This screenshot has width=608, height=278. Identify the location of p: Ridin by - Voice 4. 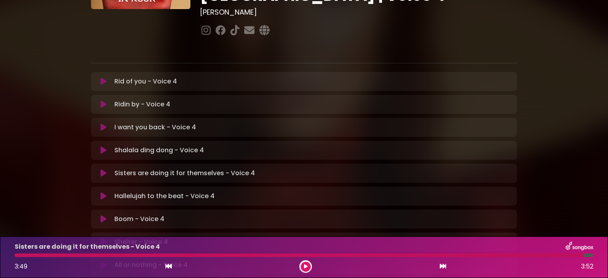
(142, 105).